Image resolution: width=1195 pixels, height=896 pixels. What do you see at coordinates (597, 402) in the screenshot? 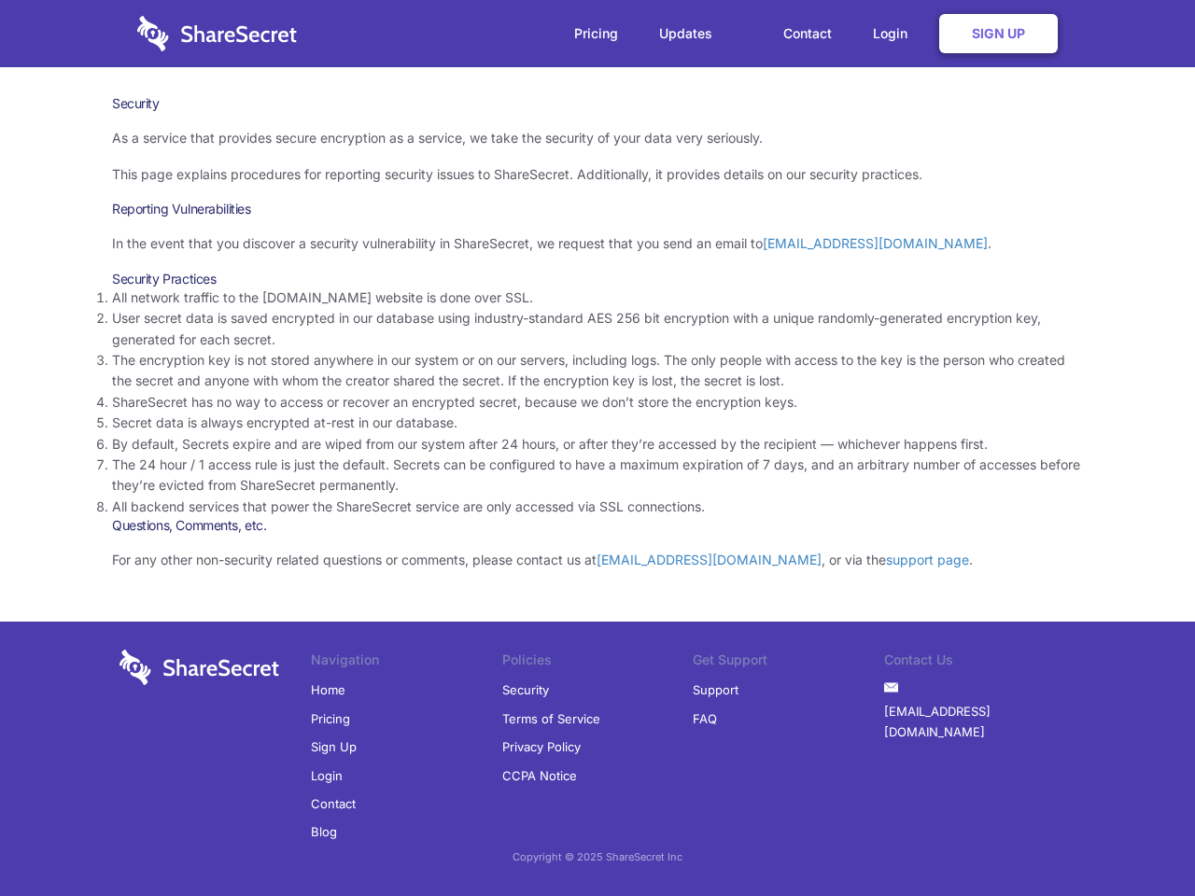
I see `li: ShareSecret has no way to access or recover an encrypted secret, because we don’t store the encry...` at bounding box center [597, 402].